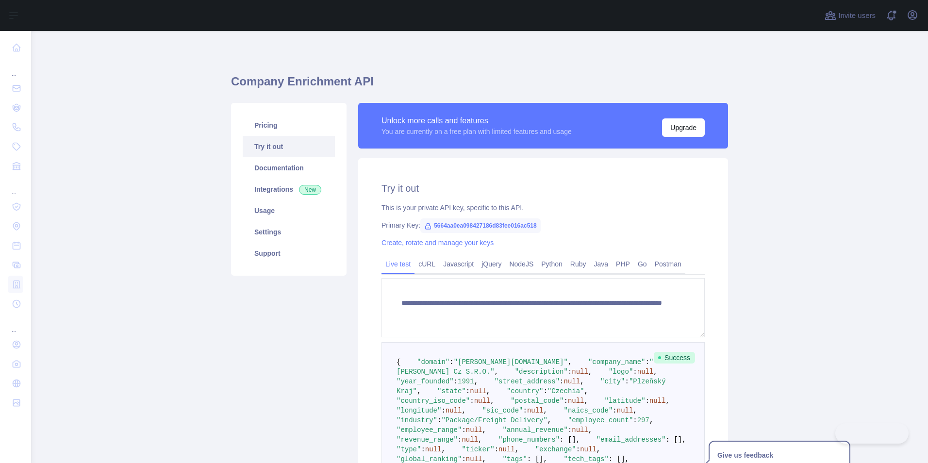  What do you see at coordinates (535, 430) in the screenshot?
I see `span: "annual_revenue"` at bounding box center [535, 430].